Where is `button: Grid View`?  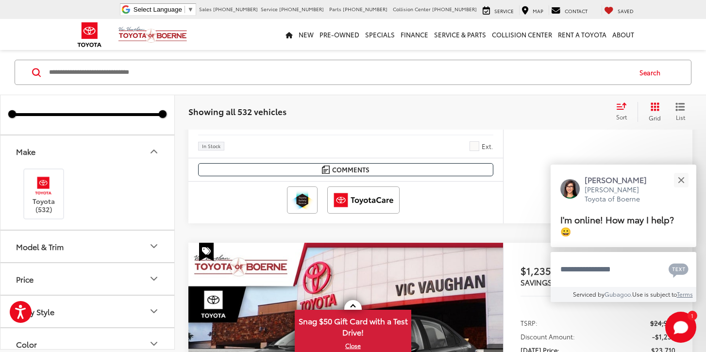
button: Grid View is located at coordinates (652, 112).